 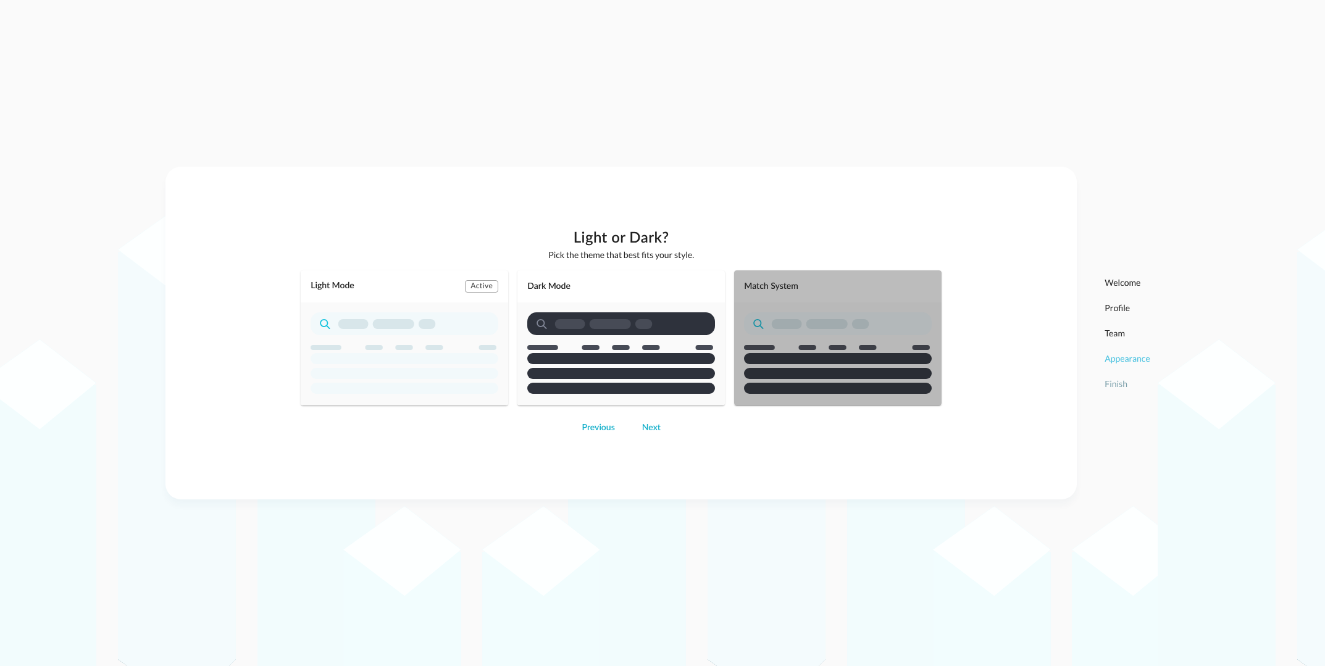 What do you see at coordinates (652, 428) in the screenshot?
I see `button: Next` at bounding box center [652, 428].